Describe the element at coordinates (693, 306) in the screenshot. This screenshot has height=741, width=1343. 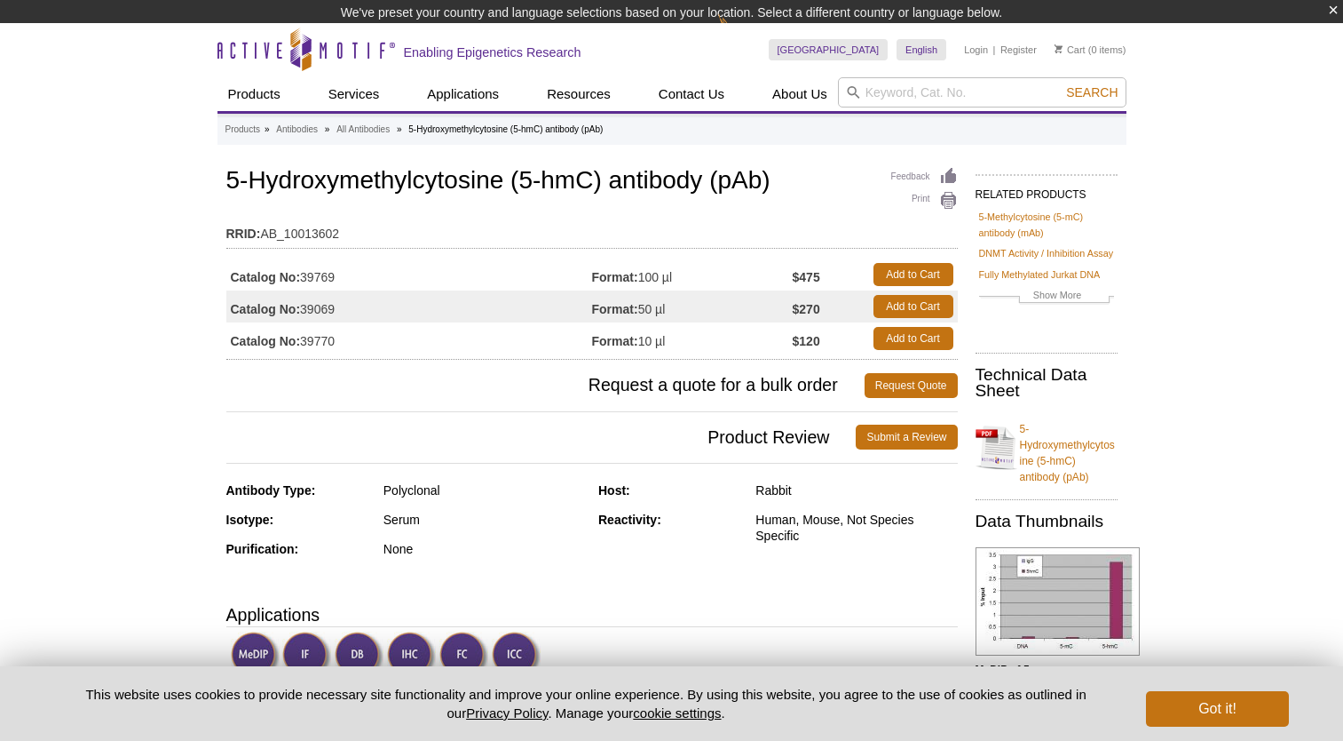
I see `td: 50 µl` at that location.